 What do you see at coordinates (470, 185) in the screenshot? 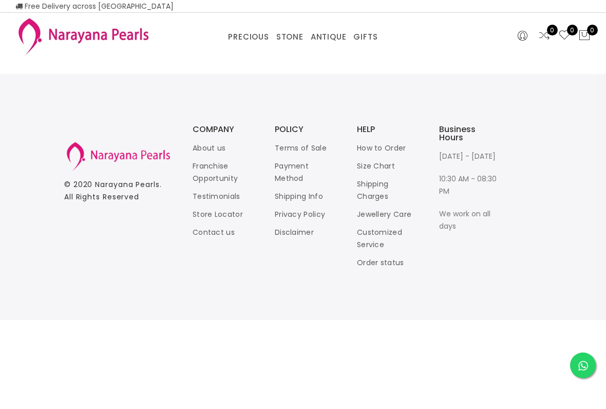
I see `p: 10:30 AM - 08:30 PM` at bounding box center [470, 185].